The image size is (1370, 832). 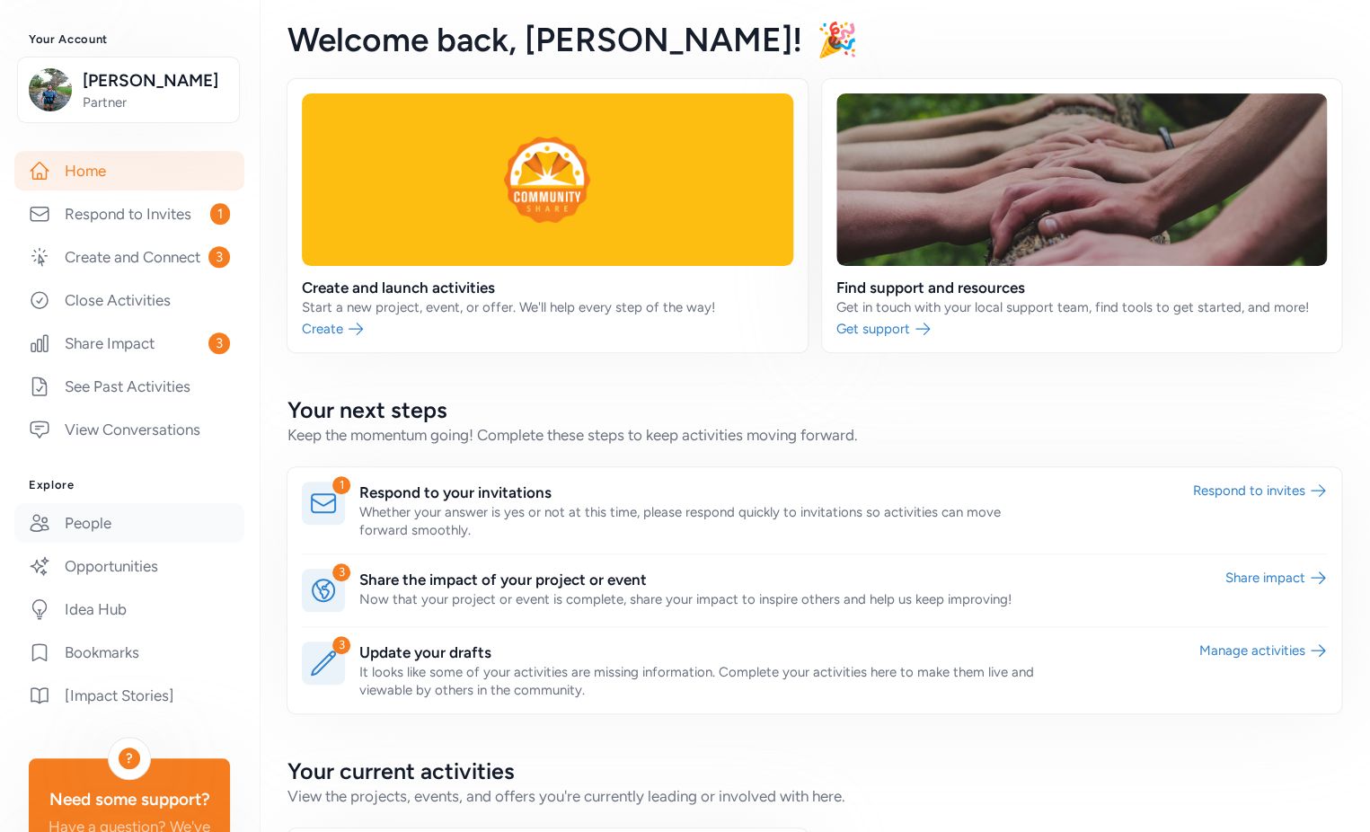 I want to click on a: [Impact Stories], so click(x=129, y=695).